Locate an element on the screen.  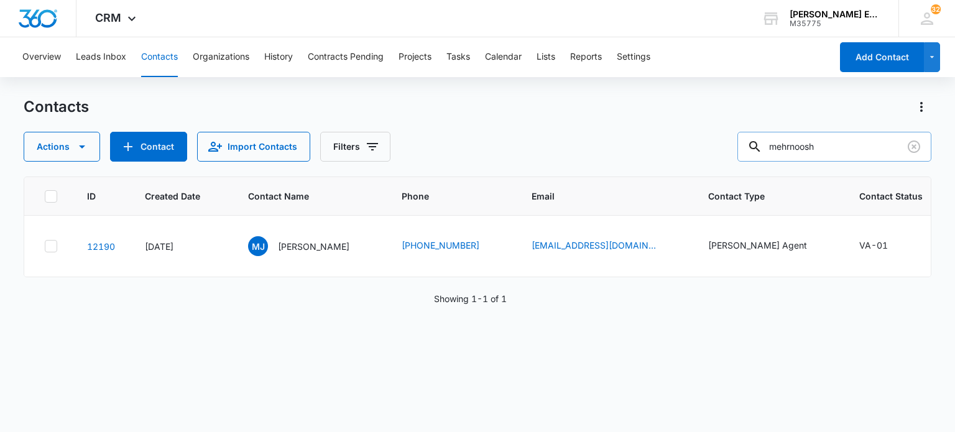
button: Reports is located at coordinates (586, 57).